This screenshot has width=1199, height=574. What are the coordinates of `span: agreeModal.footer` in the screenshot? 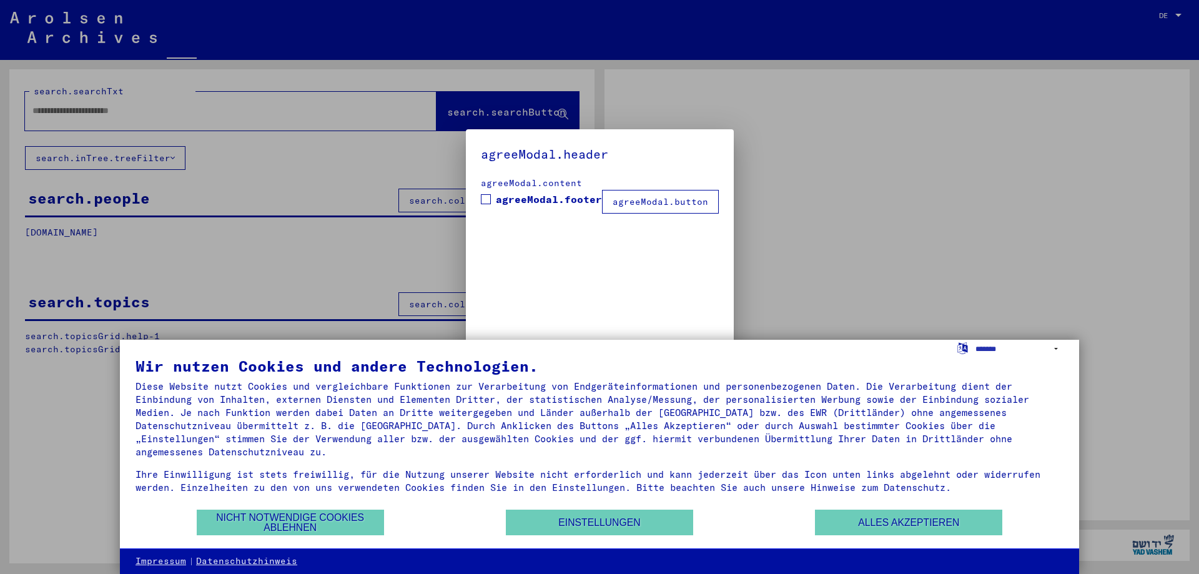 It's located at (549, 199).